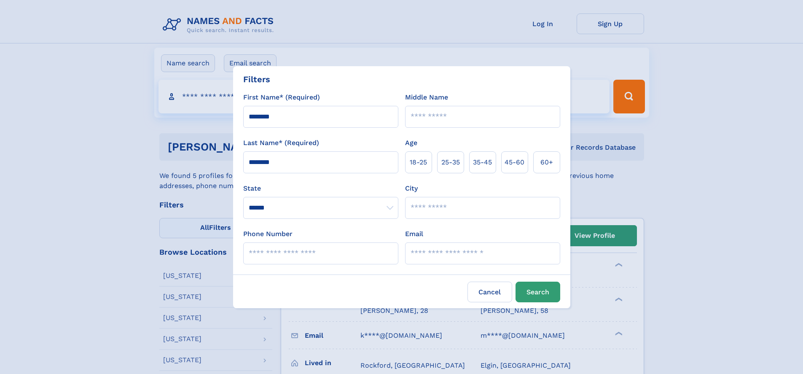  Describe the element at coordinates (257, 79) in the screenshot. I see `div: Filters` at that location.